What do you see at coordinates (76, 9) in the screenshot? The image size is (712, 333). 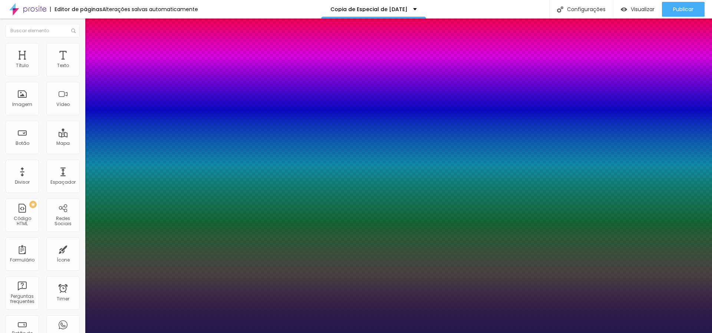 I see `div: Editor de páginas` at bounding box center [76, 9].